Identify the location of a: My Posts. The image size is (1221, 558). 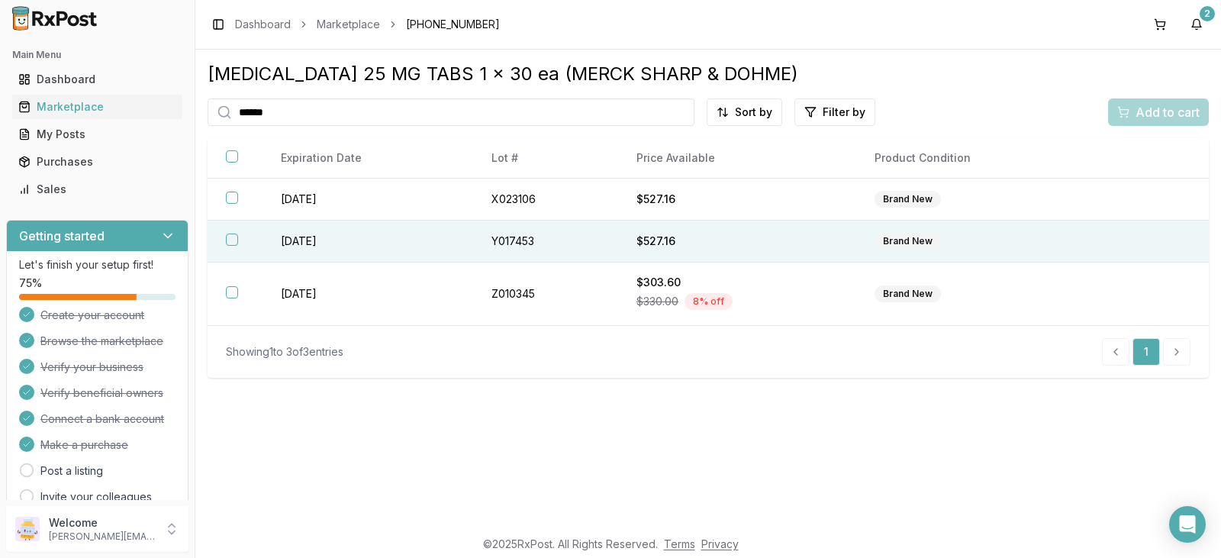
(97, 134).